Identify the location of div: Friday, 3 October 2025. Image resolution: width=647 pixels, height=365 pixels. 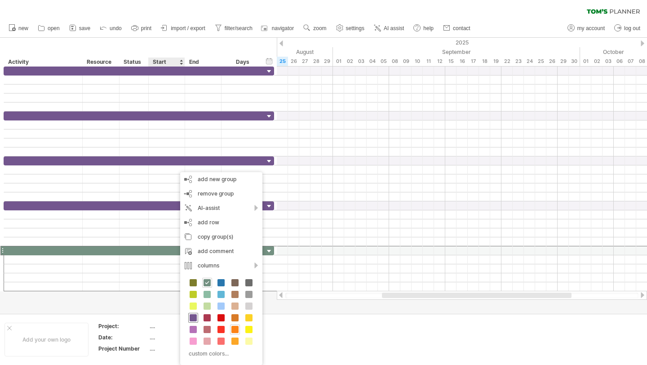
(608, 61).